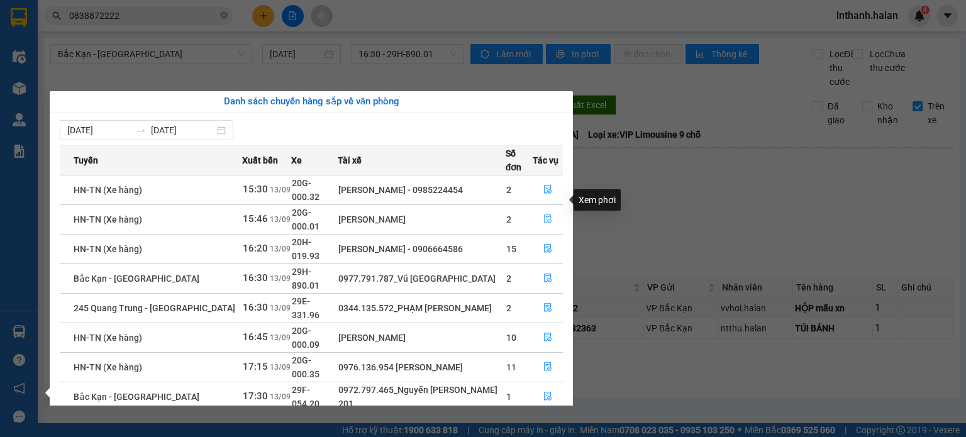 The width and height of the screenshot is (966, 437). I want to click on span: 16:45, so click(255, 337).